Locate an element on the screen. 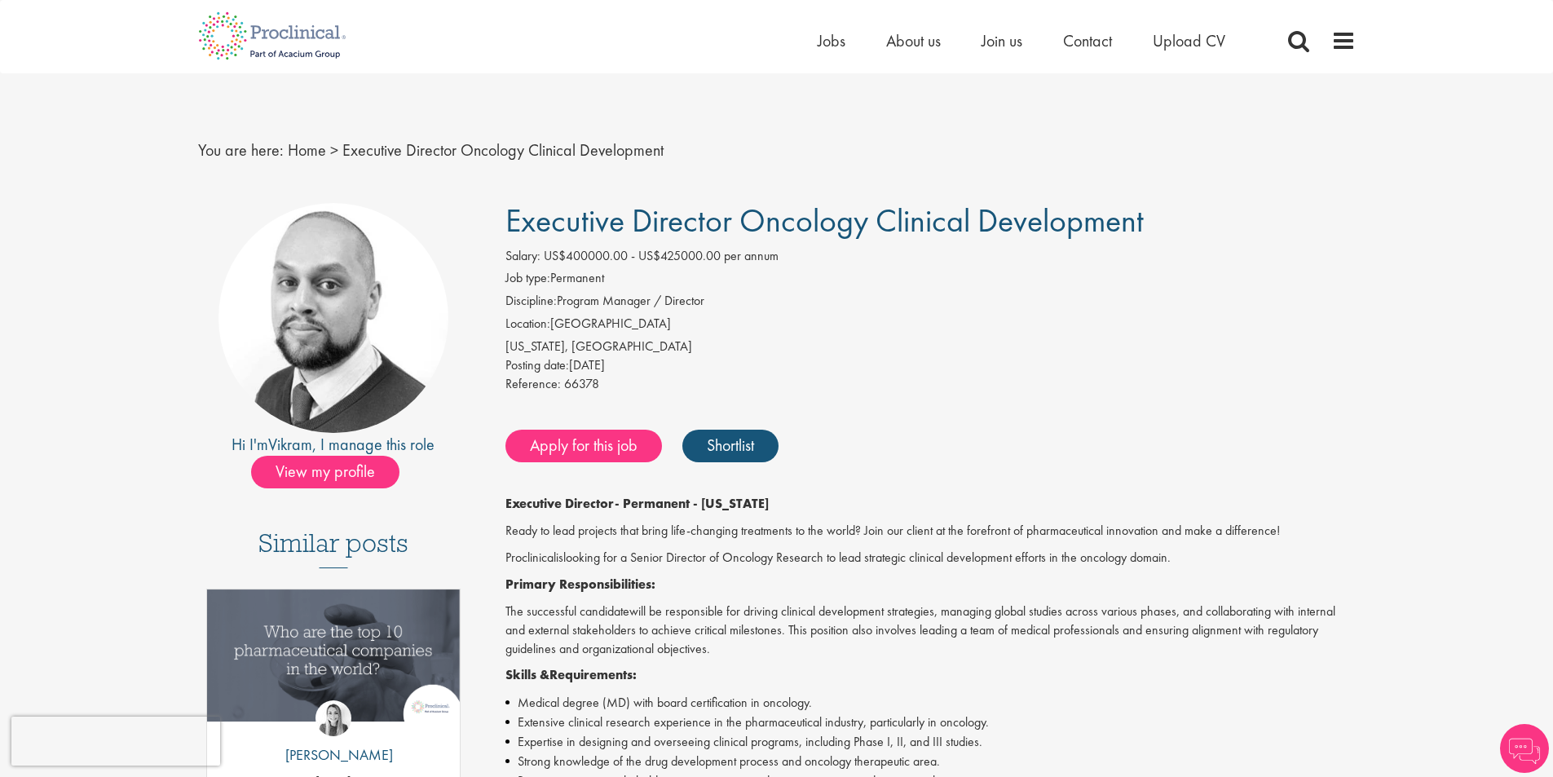  div: Hi I'm , I manage this role is located at coordinates (333, 444).